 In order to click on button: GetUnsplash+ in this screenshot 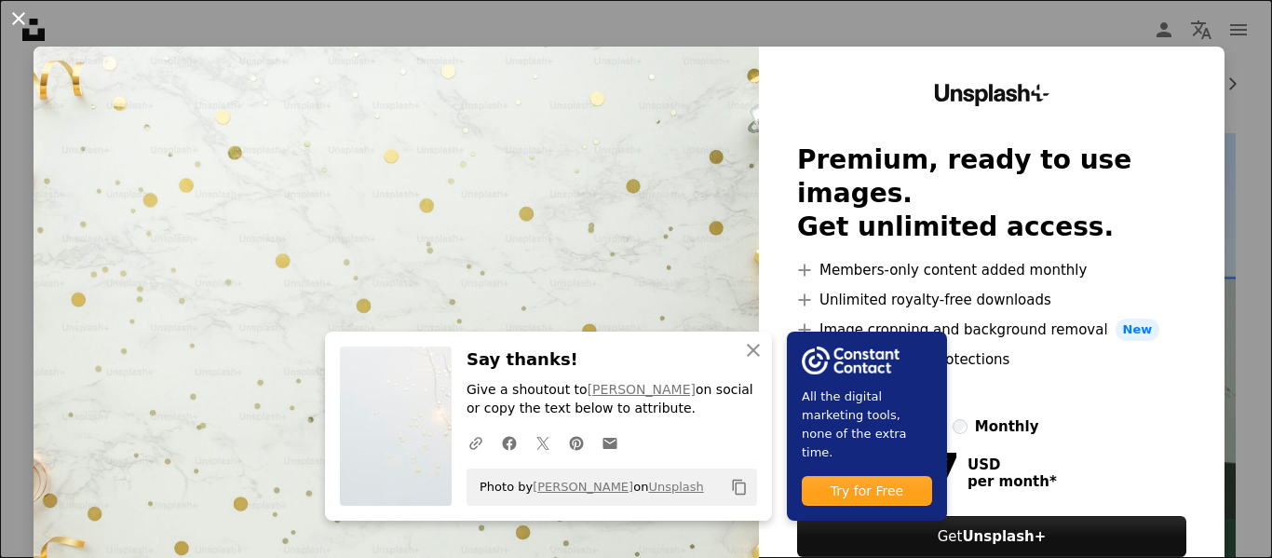, I will do `click(991, 536)`.